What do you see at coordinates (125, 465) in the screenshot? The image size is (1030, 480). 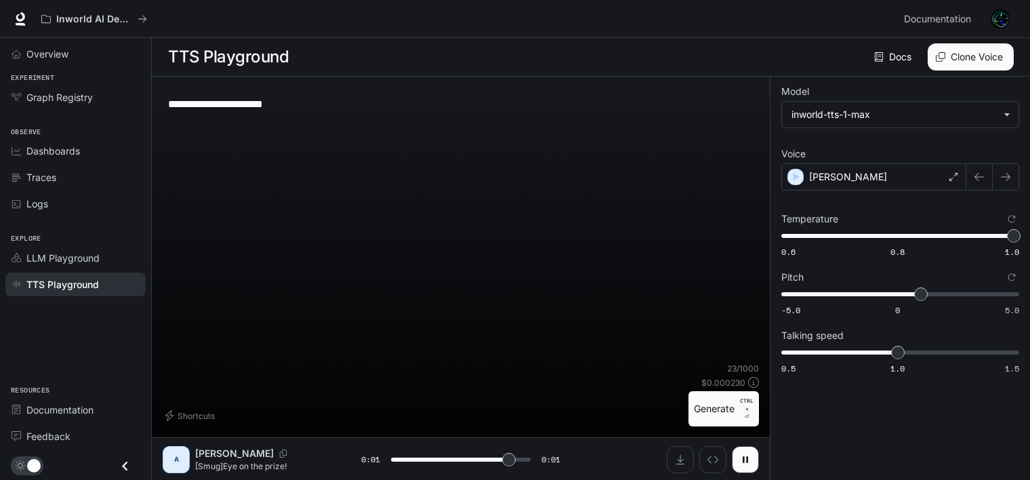 I see `button: Close drawer` at bounding box center [125, 465].